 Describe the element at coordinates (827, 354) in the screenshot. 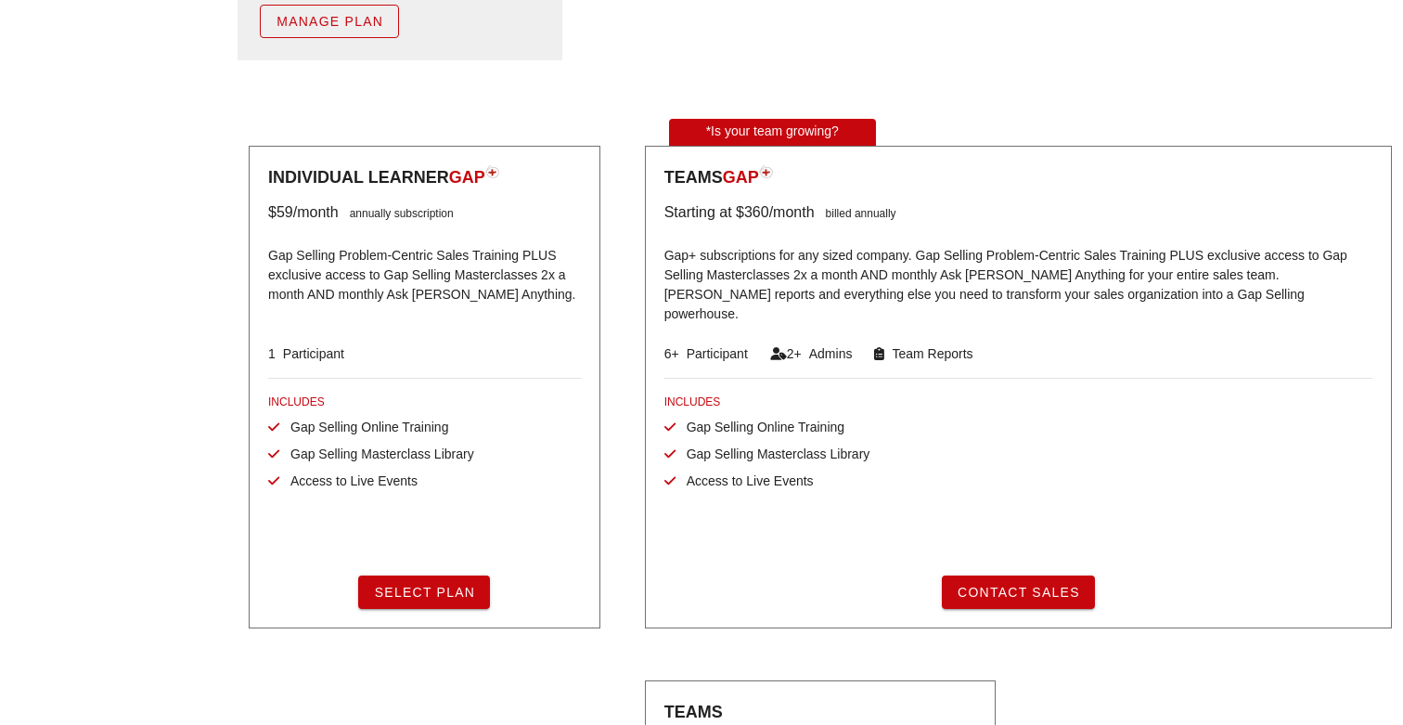

I see `span: Admins` at that location.